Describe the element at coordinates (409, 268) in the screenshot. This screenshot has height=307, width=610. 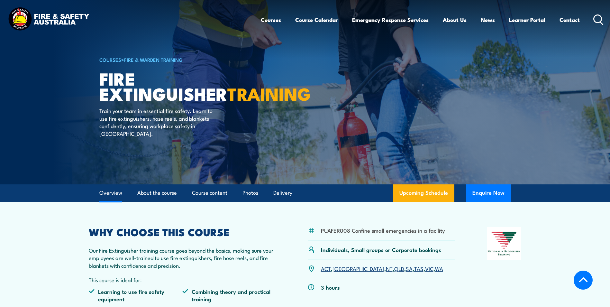
I see `a: SA` at that location.